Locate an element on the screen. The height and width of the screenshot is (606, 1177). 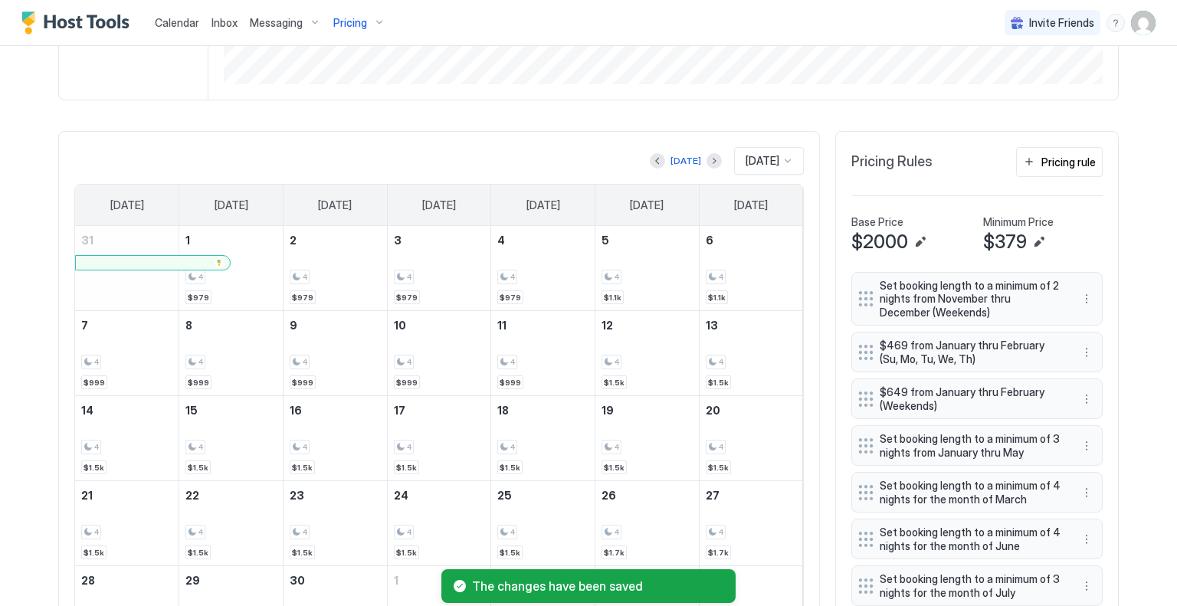
td: June 25, 2026 is located at coordinates (543, 523).